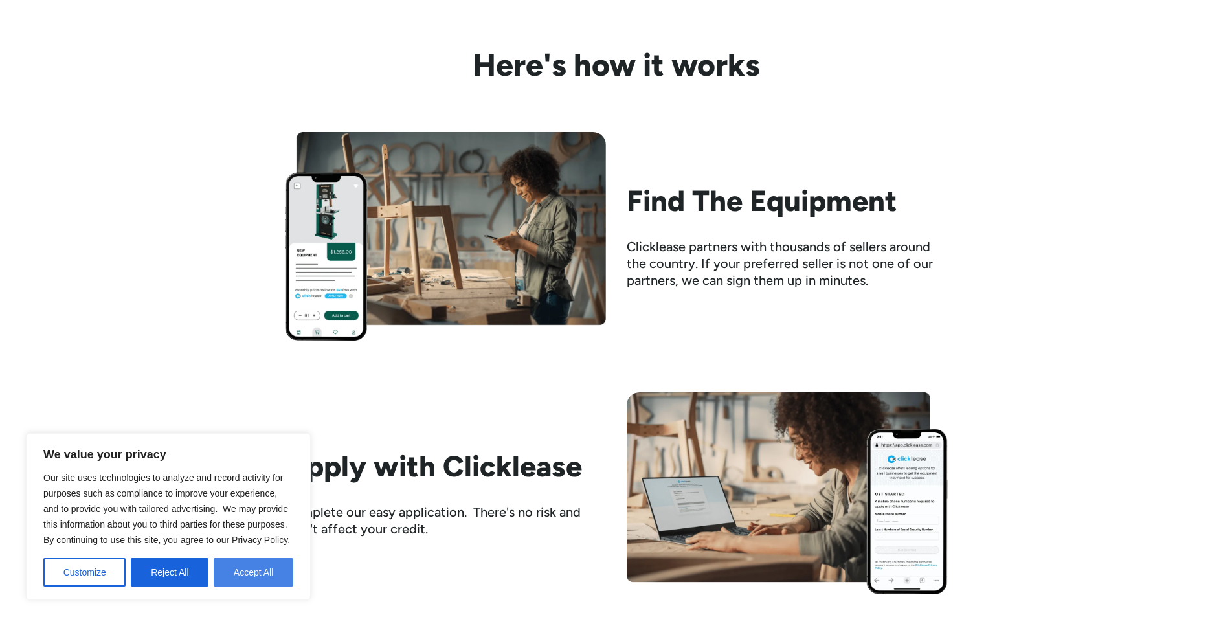  Describe the element at coordinates (446, 521) in the screenshot. I see `div: Complete our easy application. There's no risk and won't affect your credit.` at that location.